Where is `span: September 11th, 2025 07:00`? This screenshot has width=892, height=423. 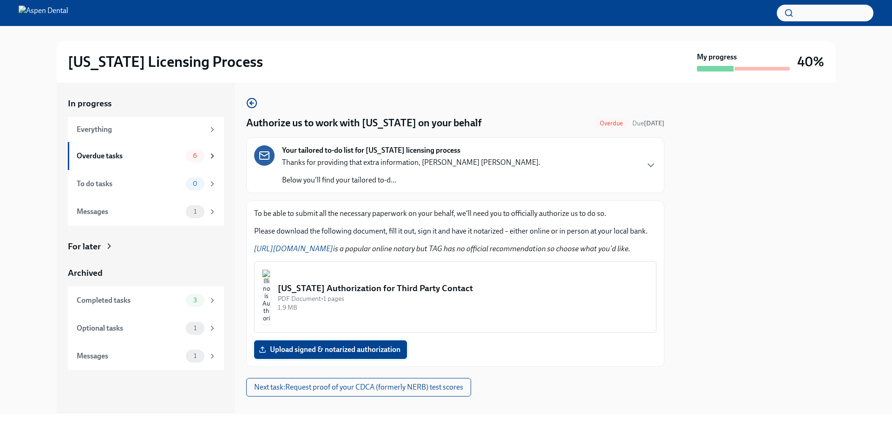
span: September 11th, 2025 07:00 is located at coordinates (648, 123).